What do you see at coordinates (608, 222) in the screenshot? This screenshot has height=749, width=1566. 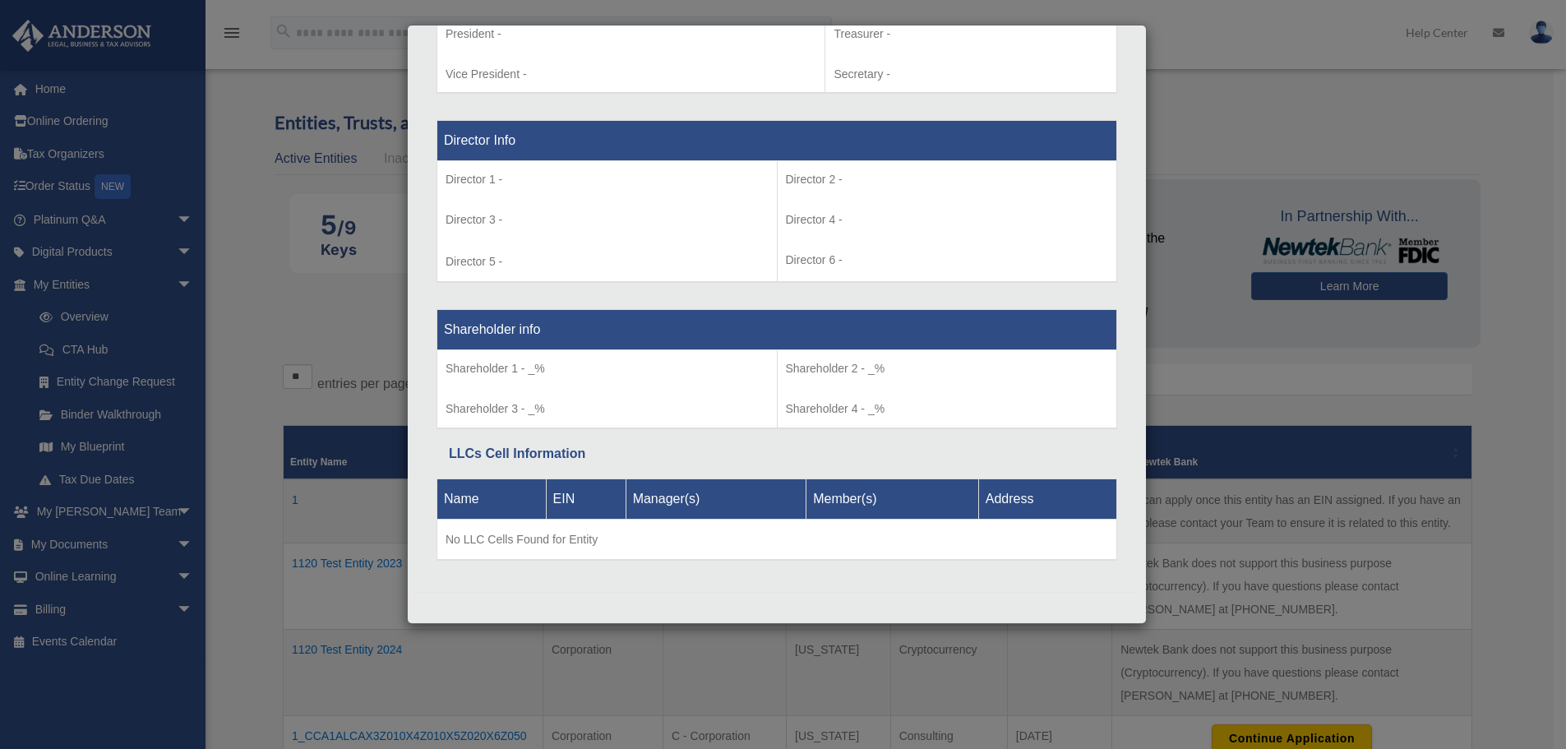 I see `td: Director 5 -` at bounding box center [608, 222].